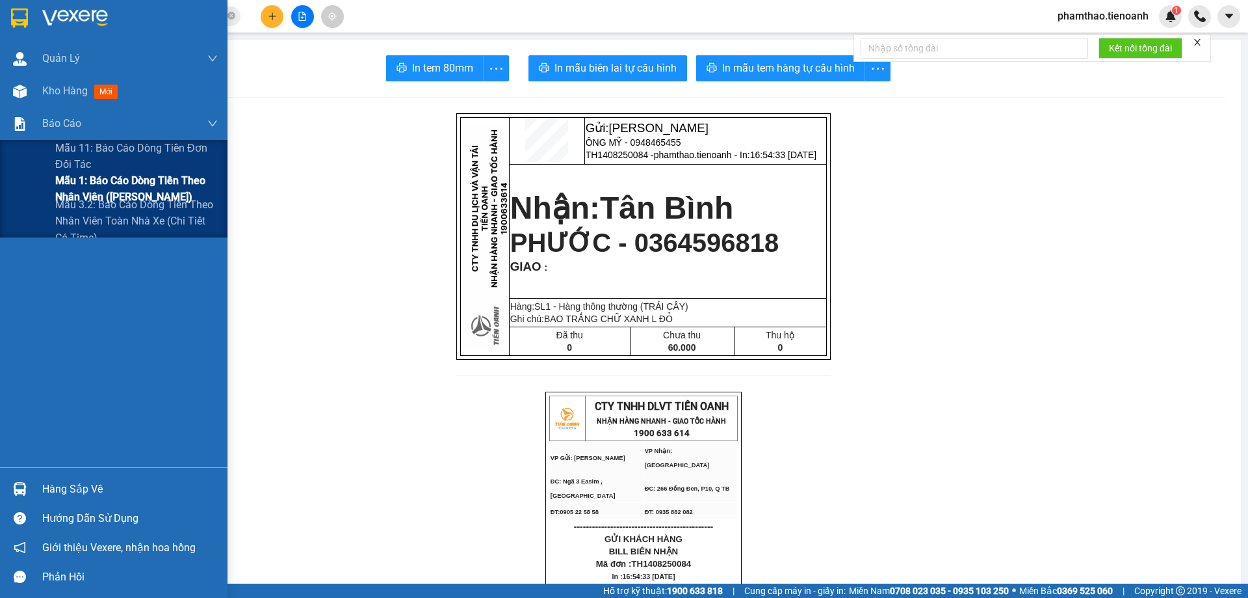 Image resolution: width=1248 pixels, height=598 pixels. I want to click on img: phone-icon, so click(1200, 16).